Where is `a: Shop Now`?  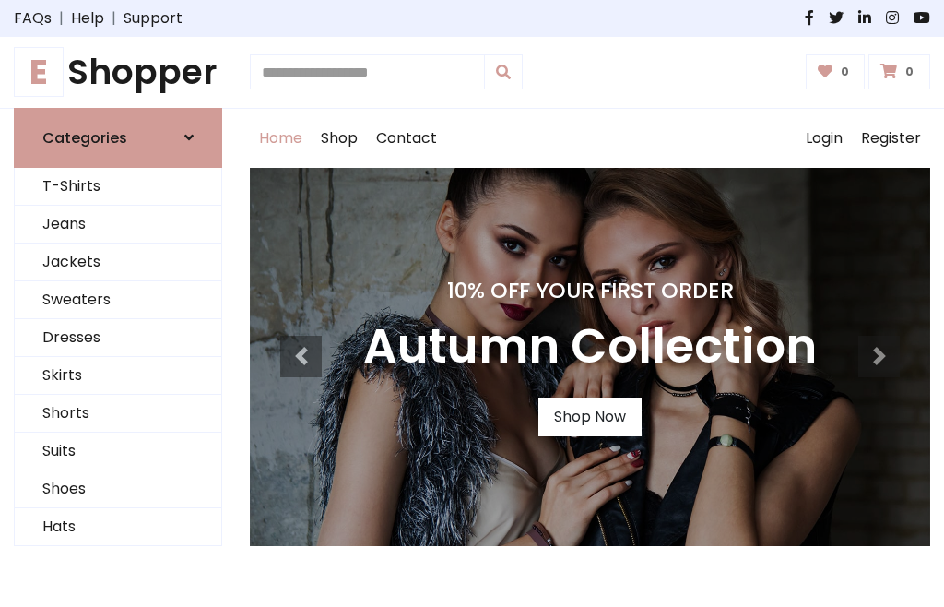
a: Shop Now is located at coordinates (590, 417).